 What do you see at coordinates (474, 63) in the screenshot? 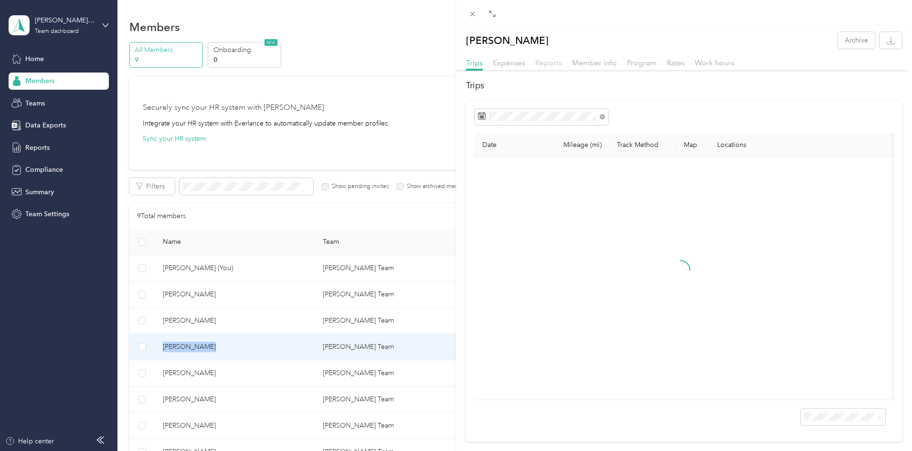
I see `span: Trips` at bounding box center [474, 63].